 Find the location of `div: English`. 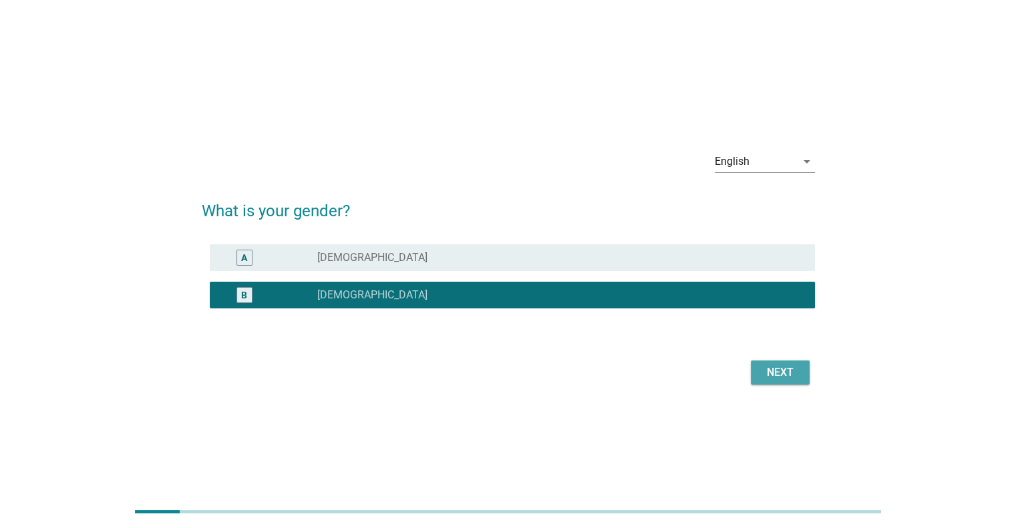

div: English is located at coordinates (732, 162).